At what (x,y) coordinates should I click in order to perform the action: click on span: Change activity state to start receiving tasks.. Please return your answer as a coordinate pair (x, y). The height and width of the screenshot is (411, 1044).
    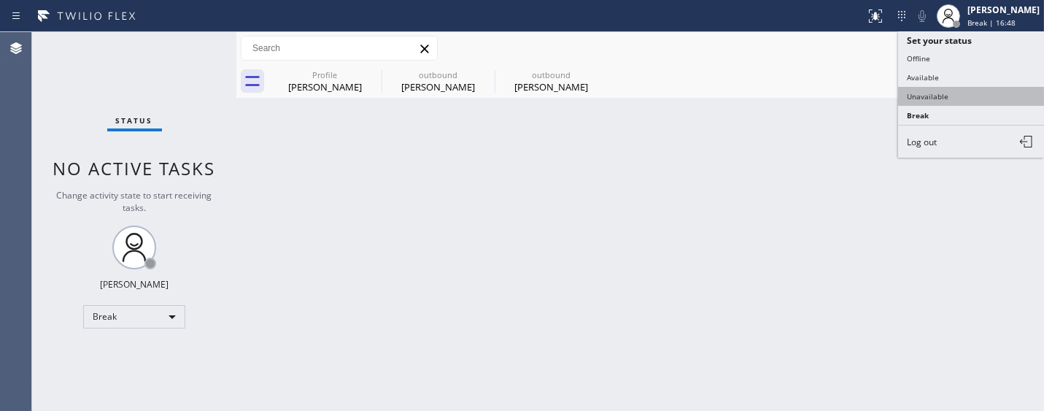
    Looking at the image, I should click on (134, 201).